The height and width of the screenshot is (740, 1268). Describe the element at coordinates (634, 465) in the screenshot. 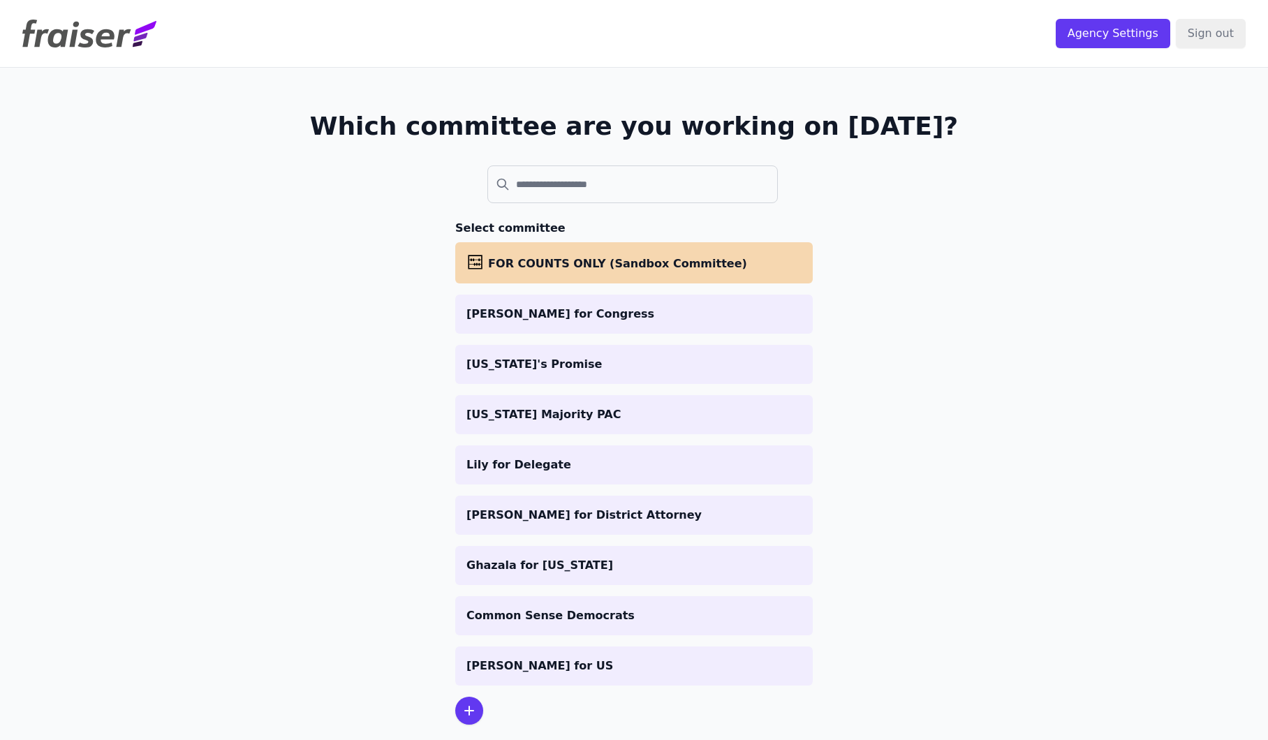

I see `a: Lily for Delegate` at that location.